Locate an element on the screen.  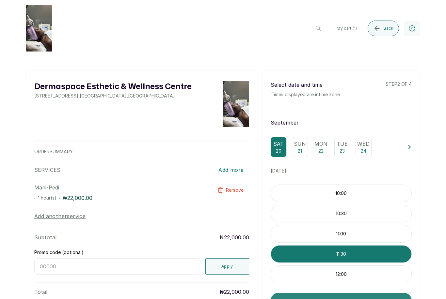
p: Times displayed are in time zone is located at coordinates (305, 95).